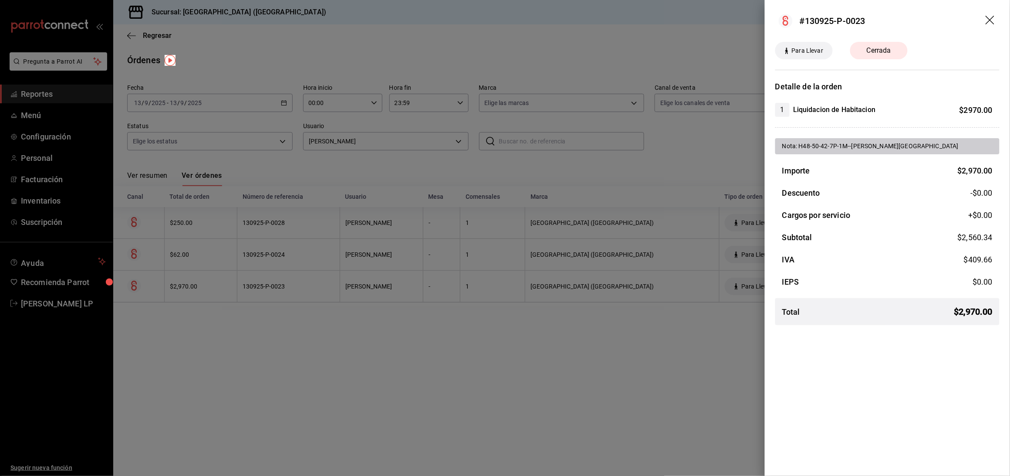 The image size is (1010, 476). Describe the element at coordinates (783, 110) in the screenshot. I see `span: 1` at that location.